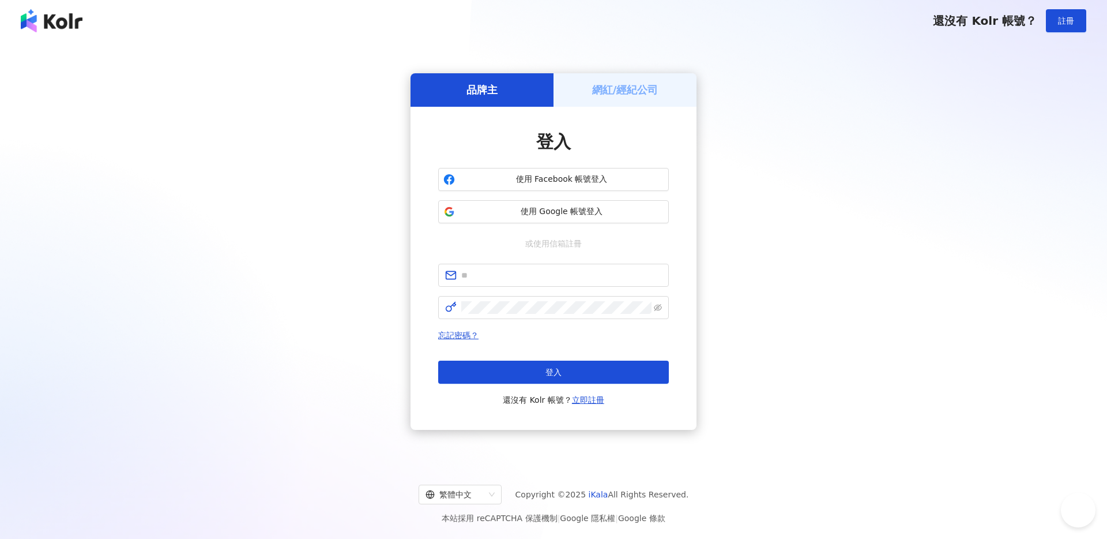  Describe the element at coordinates (588, 518) in the screenshot. I see `a: Google 隱私權` at that location.